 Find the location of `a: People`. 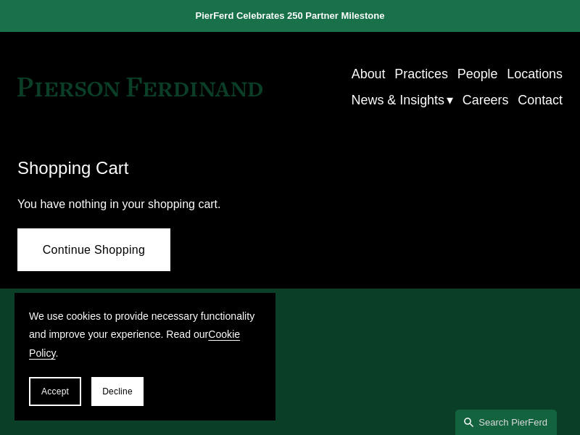

a: People is located at coordinates (477, 74).